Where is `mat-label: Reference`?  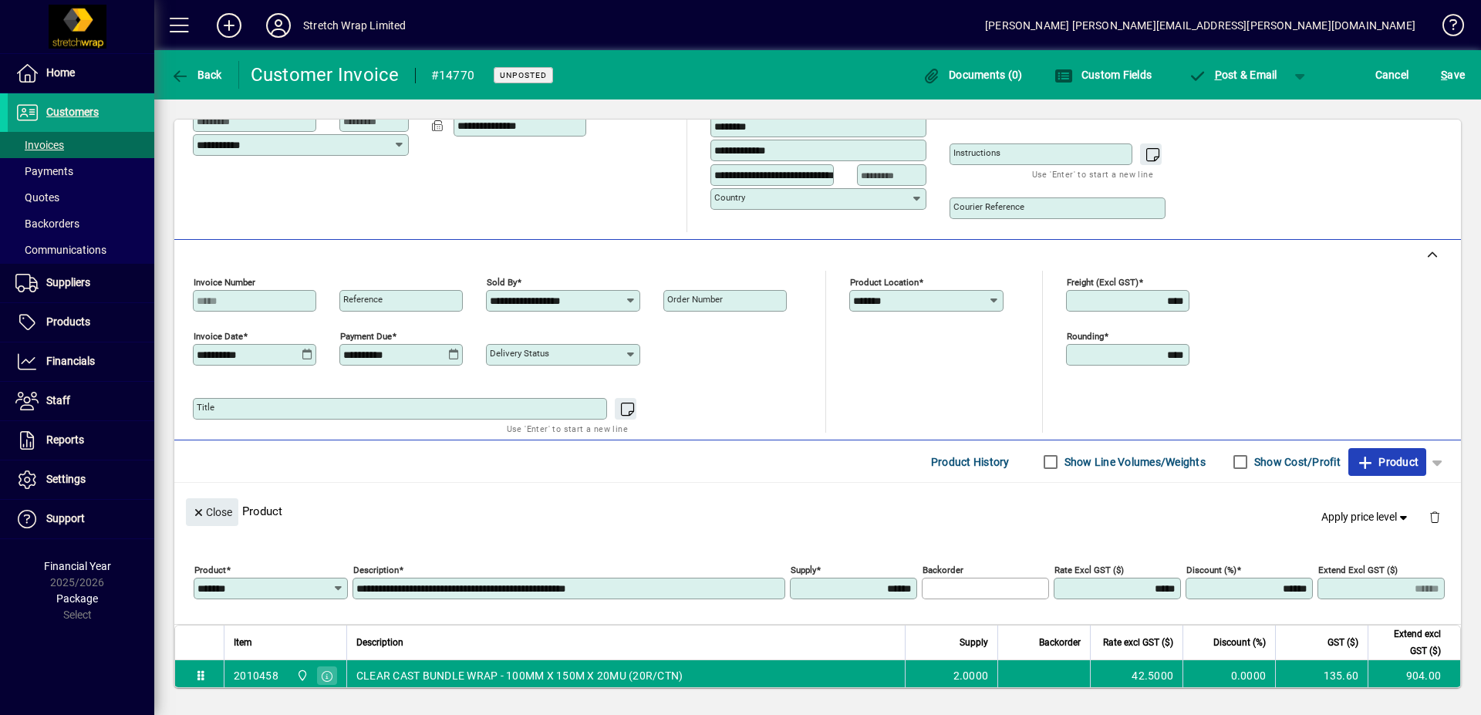 mat-label: Reference is located at coordinates (362, 299).